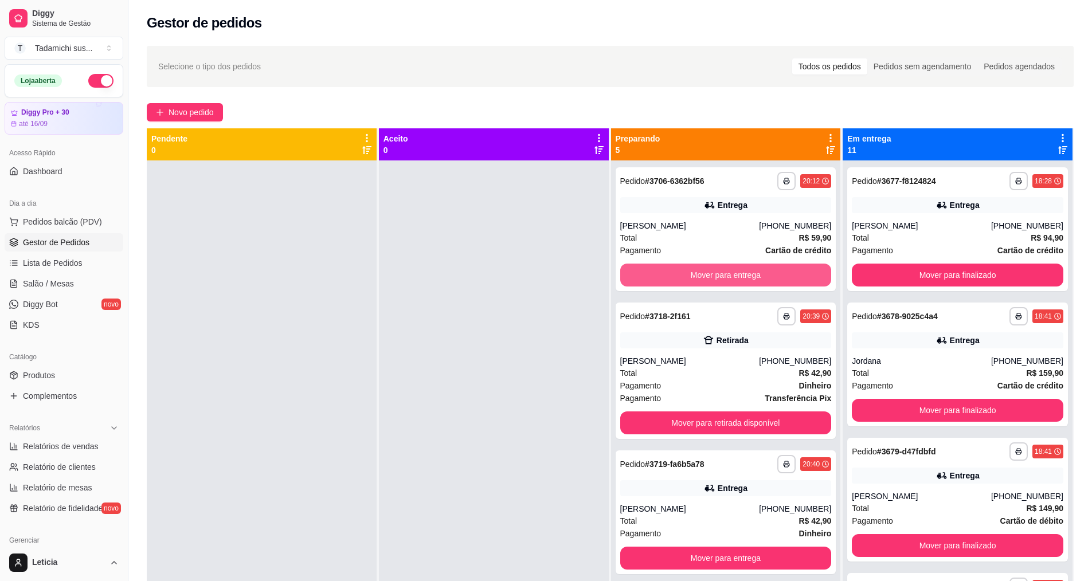 Image resolution: width=1092 pixels, height=581 pixels. Describe the element at coordinates (75, 14) in the screenshot. I see `span: Diggy` at that location.